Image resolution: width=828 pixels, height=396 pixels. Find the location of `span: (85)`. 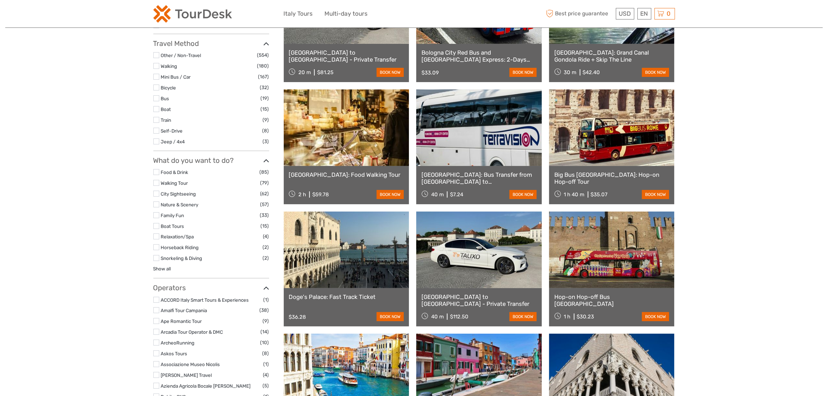

span: (85) is located at coordinates (264, 172).